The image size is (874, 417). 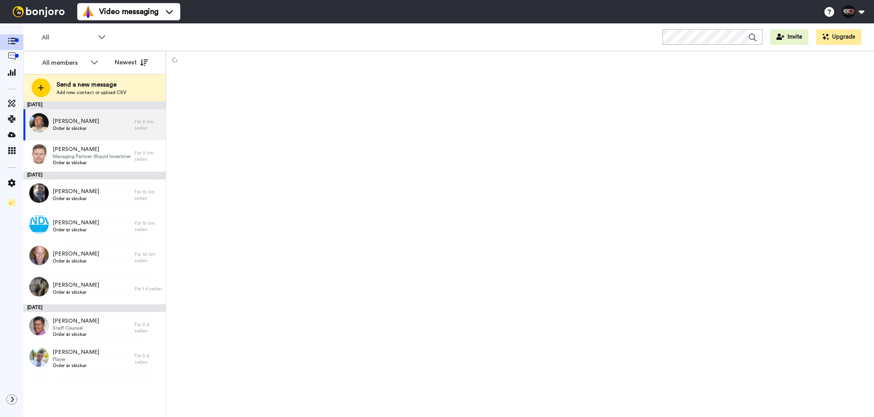 What do you see at coordinates (39, 123) in the screenshot?
I see `img: 7c5b3c11-a5f0-4af5-a482-4264cff7aab8.jpg` at bounding box center [39, 123].